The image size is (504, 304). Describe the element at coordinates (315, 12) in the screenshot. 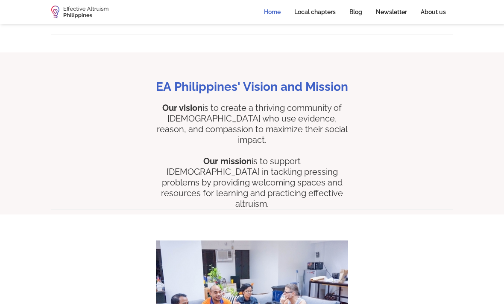

I see `a: Local chapters` at that location.